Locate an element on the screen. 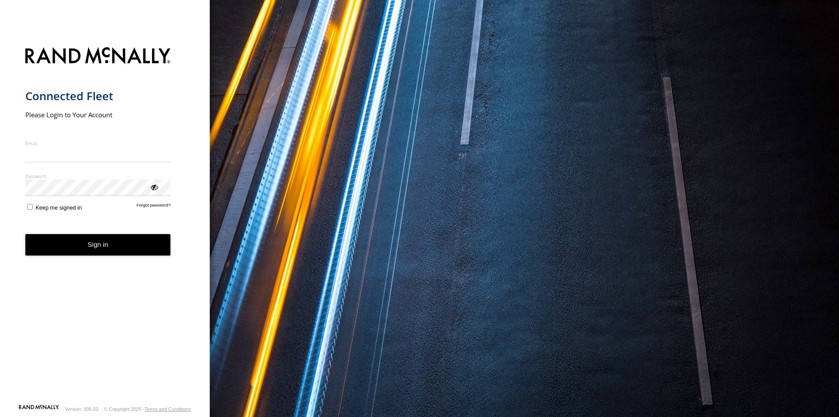 The height and width of the screenshot is (417, 839). h2: Please Login to Your Account is located at coordinates (98, 115).